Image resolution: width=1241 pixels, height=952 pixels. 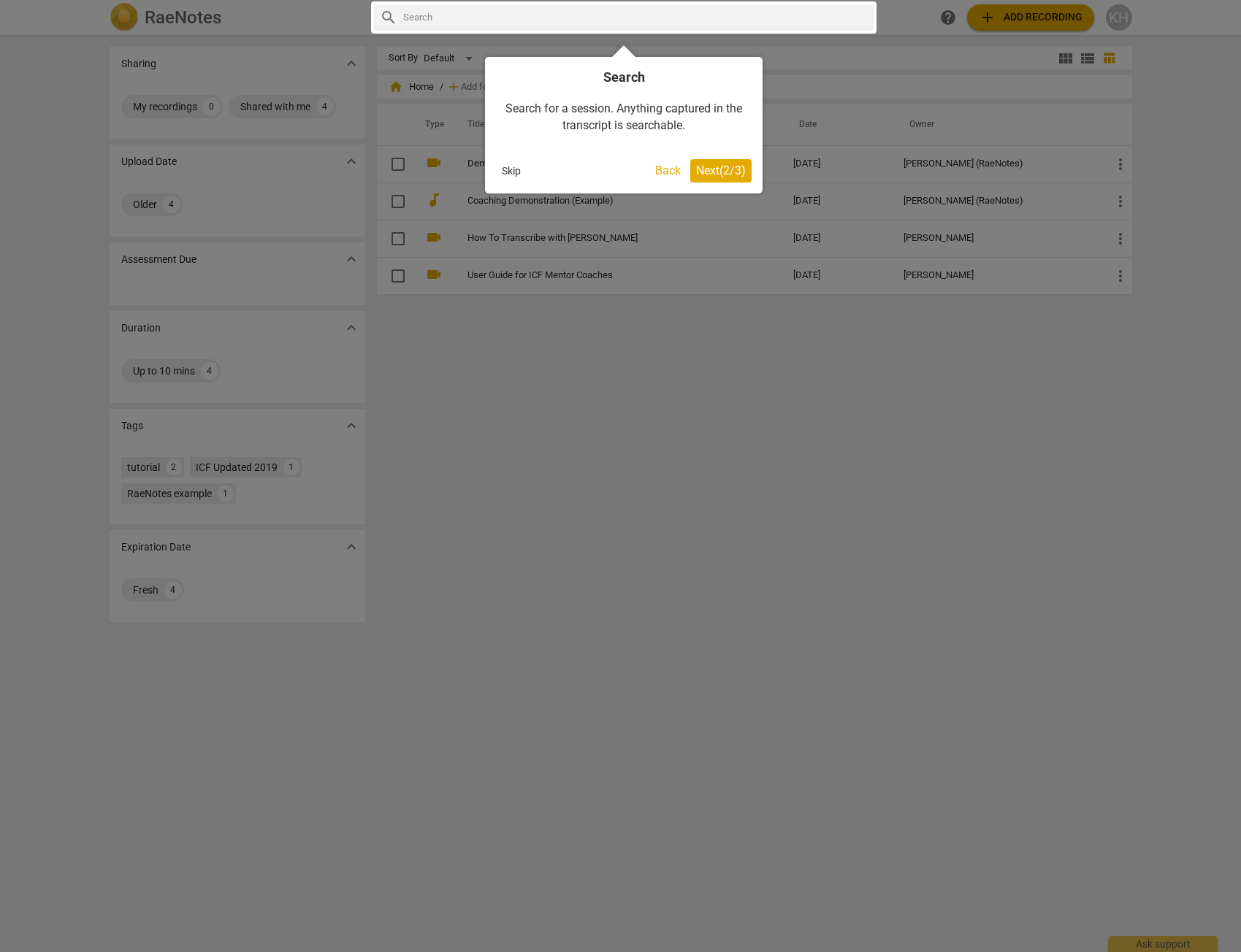 I want to click on button: Back, so click(x=668, y=171).